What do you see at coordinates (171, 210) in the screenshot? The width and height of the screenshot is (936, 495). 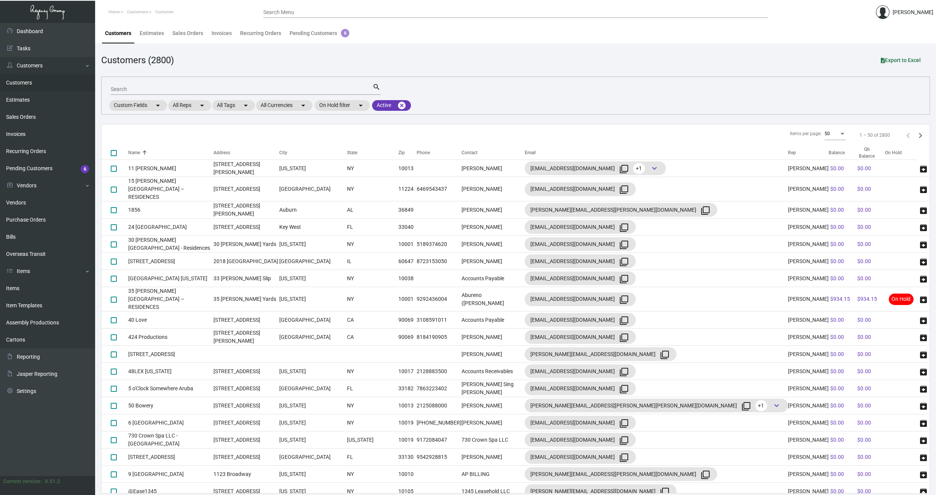 I see `td: 1856` at bounding box center [171, 210].